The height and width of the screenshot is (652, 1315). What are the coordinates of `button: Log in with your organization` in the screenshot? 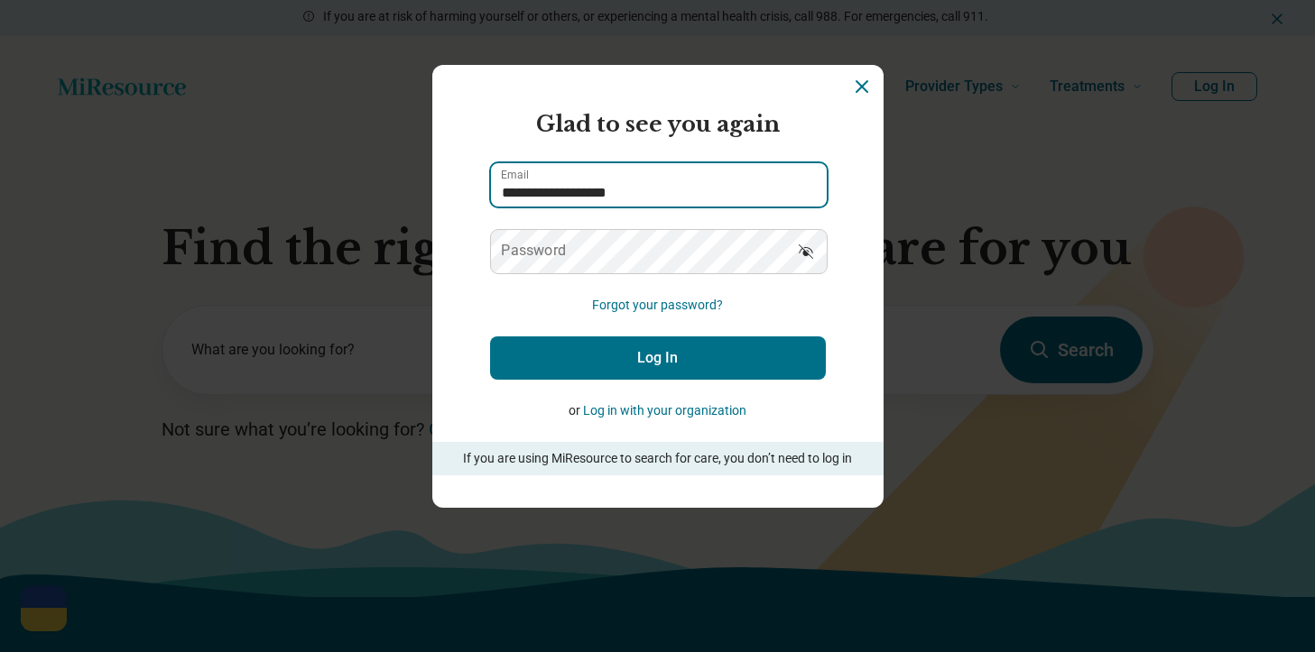 It's located at (664, 411).